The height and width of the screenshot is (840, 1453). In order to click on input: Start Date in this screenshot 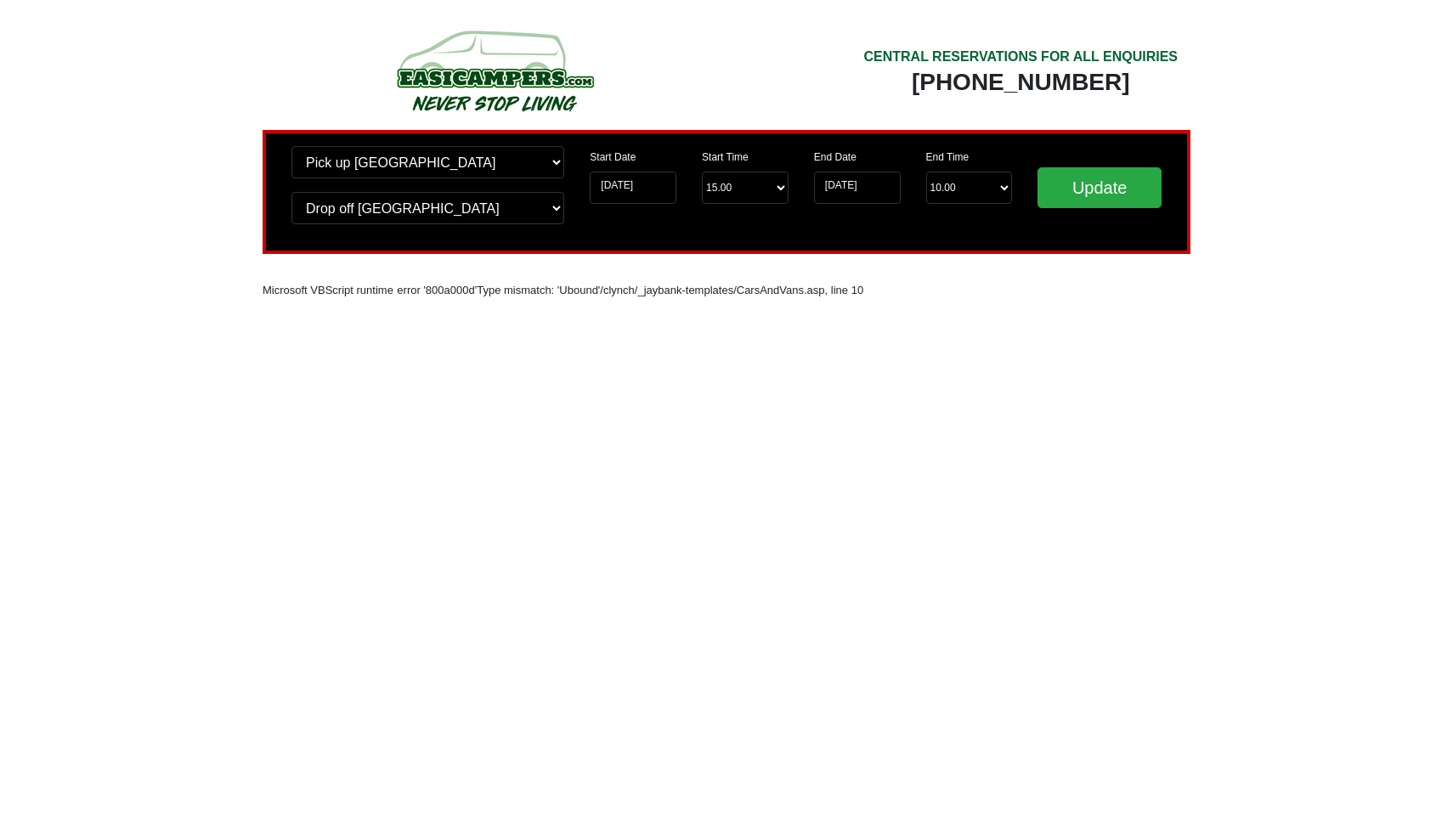, I will do `click(633, 188)`.